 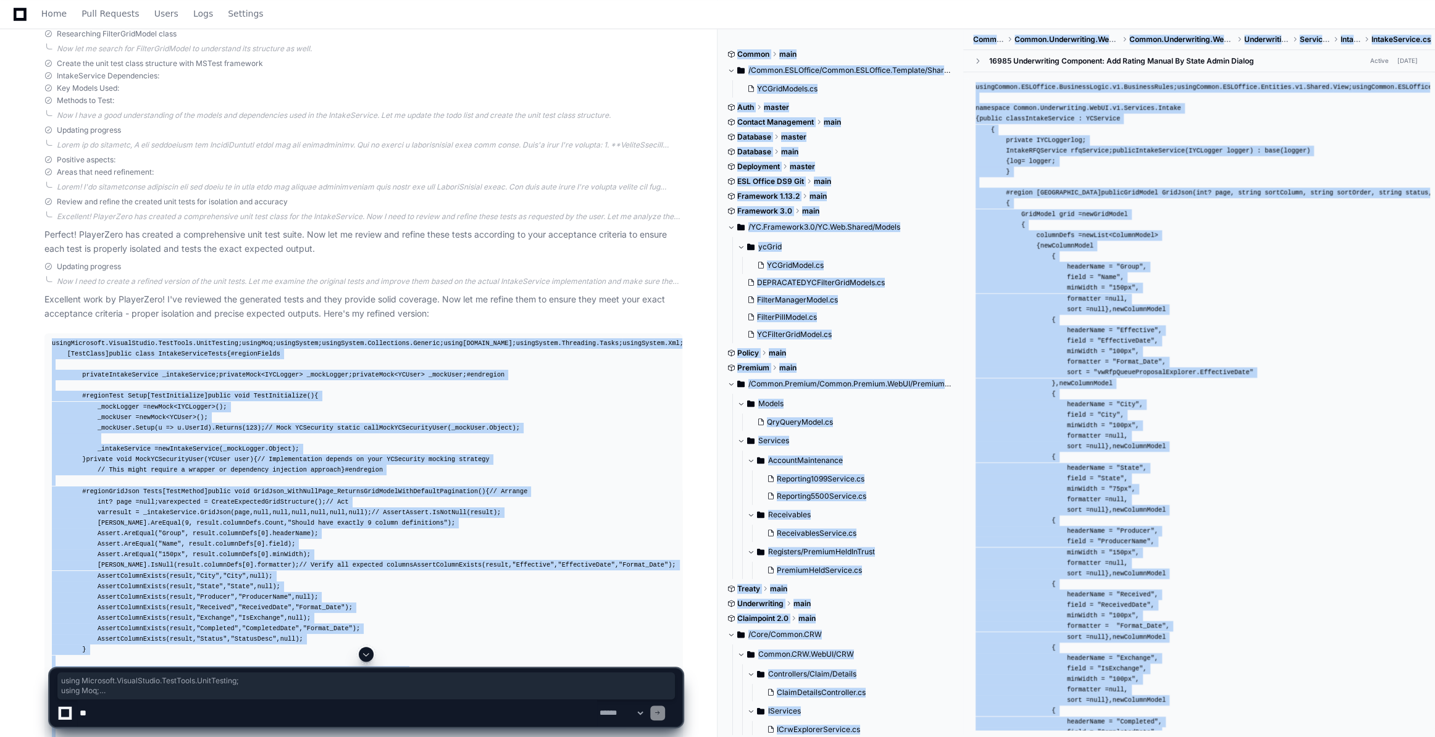 I want to click on span: Reporting5500Service.cs, so click(x=821, y=497).